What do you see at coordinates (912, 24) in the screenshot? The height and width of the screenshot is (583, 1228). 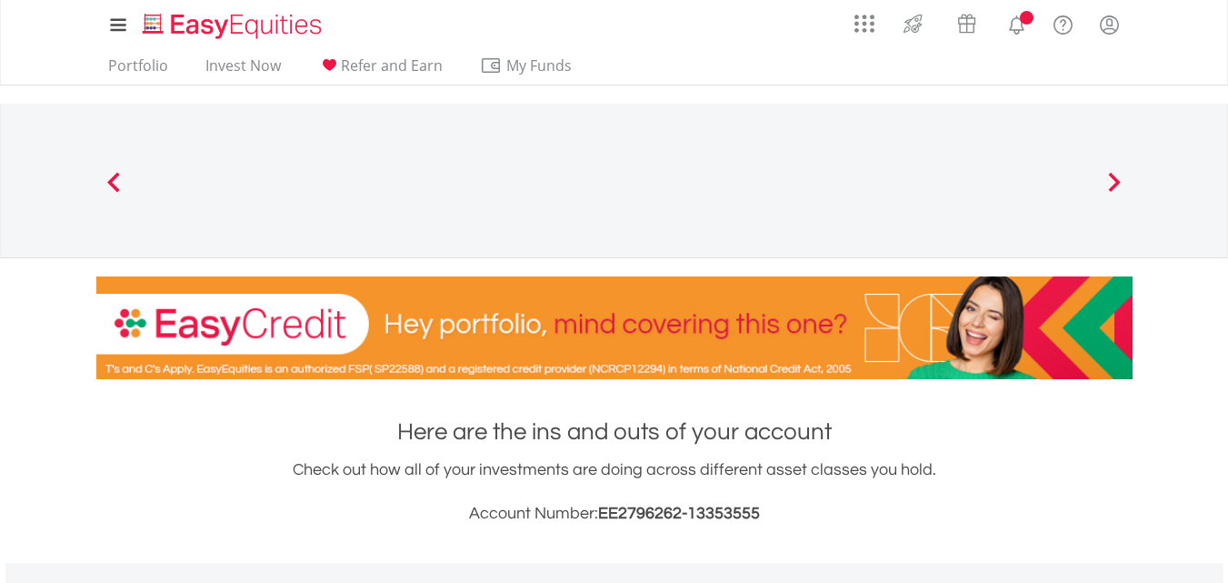 I see `img: thrive-v2.svg` at bounding box center [912, 24].